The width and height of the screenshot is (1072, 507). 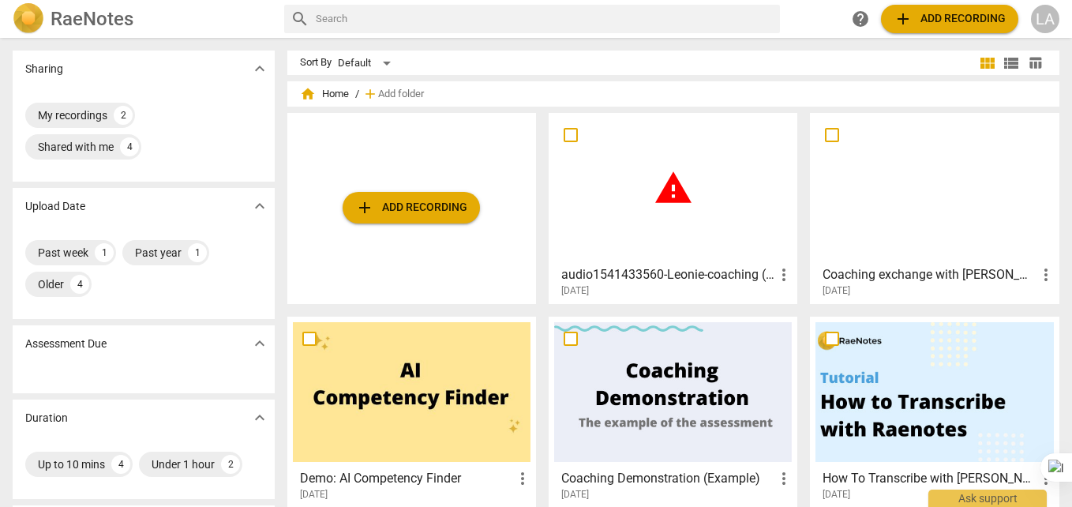 What do you see at coordinates (929, 275) in the screenshot?
I see `h3: Coaching exchange with Leonie-20250716_104258-Meeting Recording` at bounding box center [929, 275].